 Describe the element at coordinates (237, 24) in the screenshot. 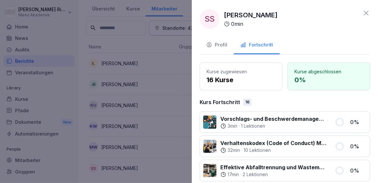

I see `p: 0 min` at that location.